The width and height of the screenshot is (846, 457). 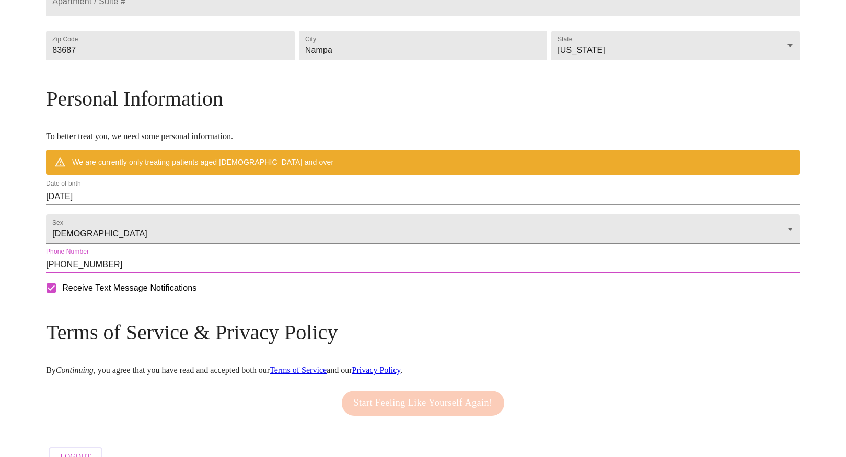 What do you see at coordinates (376, 369) in the screenshot?
I see `a: Privacy Policy` at bounding box center [376, 369].